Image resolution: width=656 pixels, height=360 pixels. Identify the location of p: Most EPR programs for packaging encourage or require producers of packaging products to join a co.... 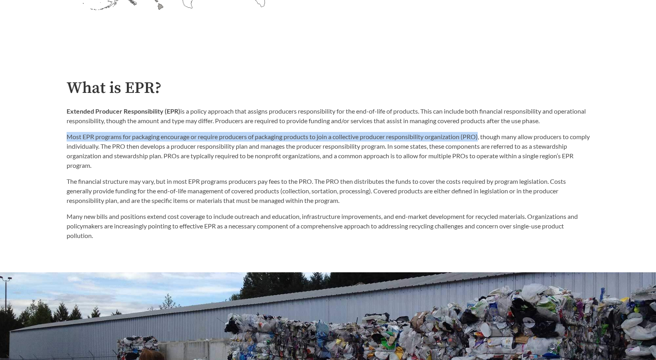
(328, 151).